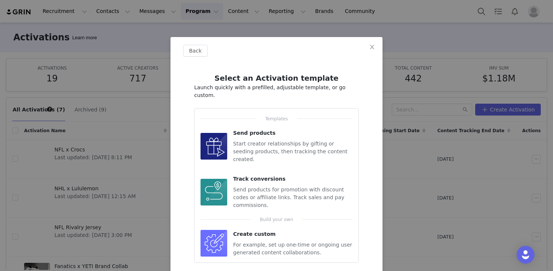 Image resolution: width=553 pixels, height=271 pixels. I want to click on span: Create custom, so click(254, 234).